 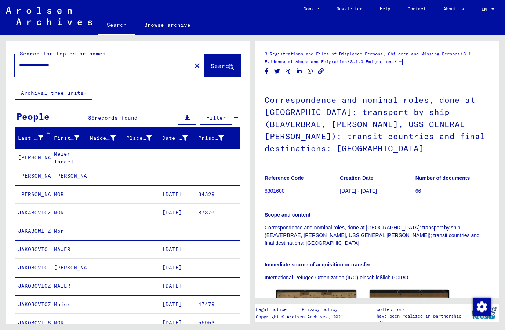 What do you see at coordinates (266, 71) in the screenshot?
I see `button: Share on Facebook` at bounding box center [266, 71].